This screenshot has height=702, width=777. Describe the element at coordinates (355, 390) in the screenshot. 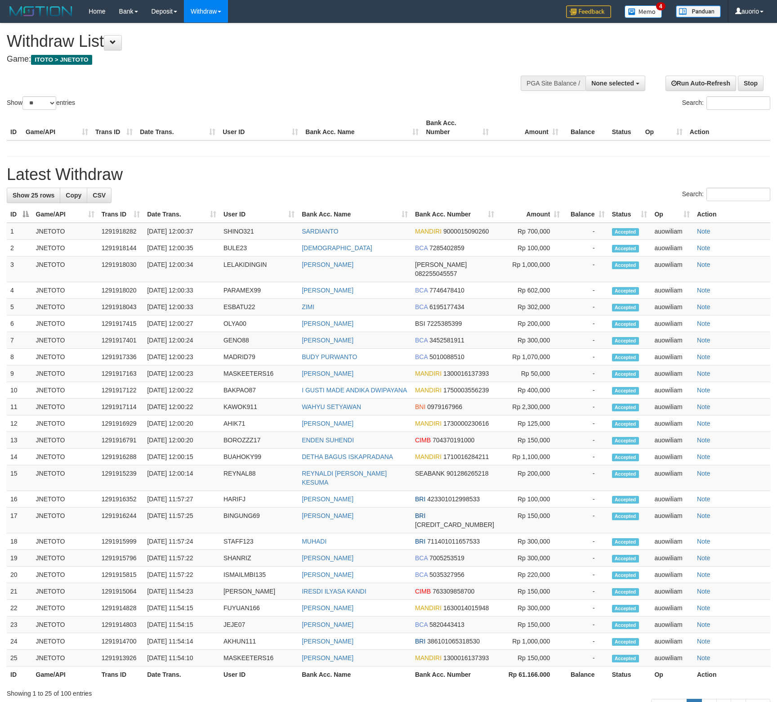

I see `a: I GUSTI MADE ANDIKA DWIPAYANA` at that location.